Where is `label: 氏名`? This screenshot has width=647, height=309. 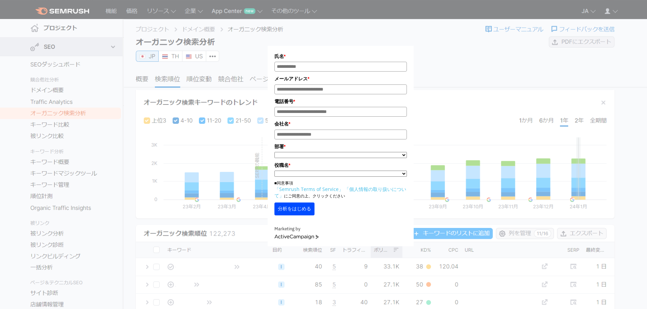 label: 氏名 is located at coordinates (341, 56).